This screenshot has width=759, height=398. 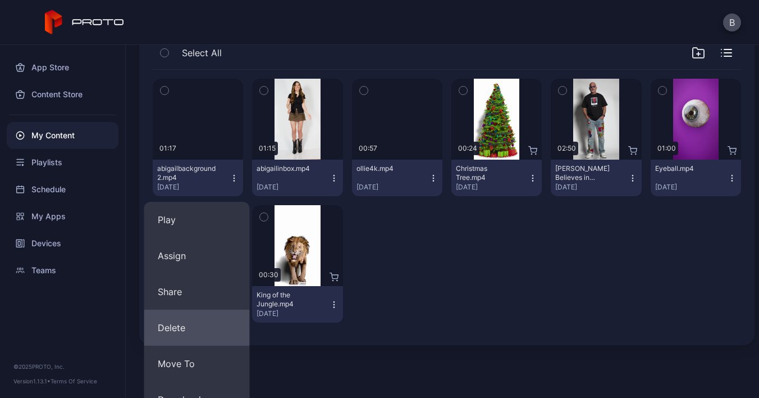 What do you see at coordinates (586, 173) in the screenshot?
I see `div: Howie Mandel Believes in Proto.mp4` at bounding box center [586, 173].